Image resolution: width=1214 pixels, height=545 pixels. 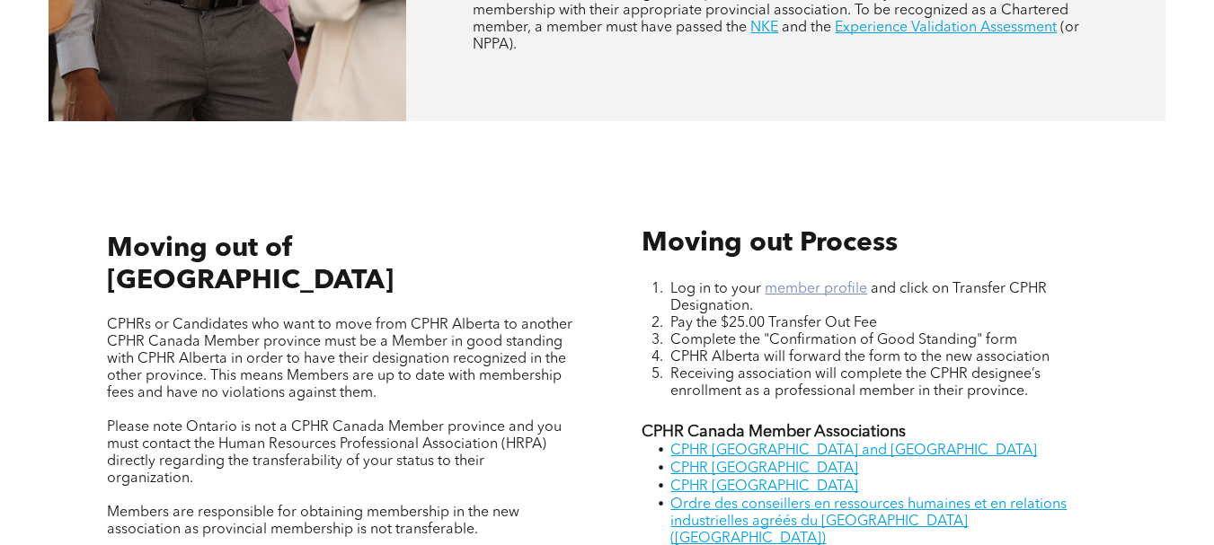 What do you see at coordinates (806, 28) in the screenshot?
I see `span: and the` at bounding box center [806, 28].